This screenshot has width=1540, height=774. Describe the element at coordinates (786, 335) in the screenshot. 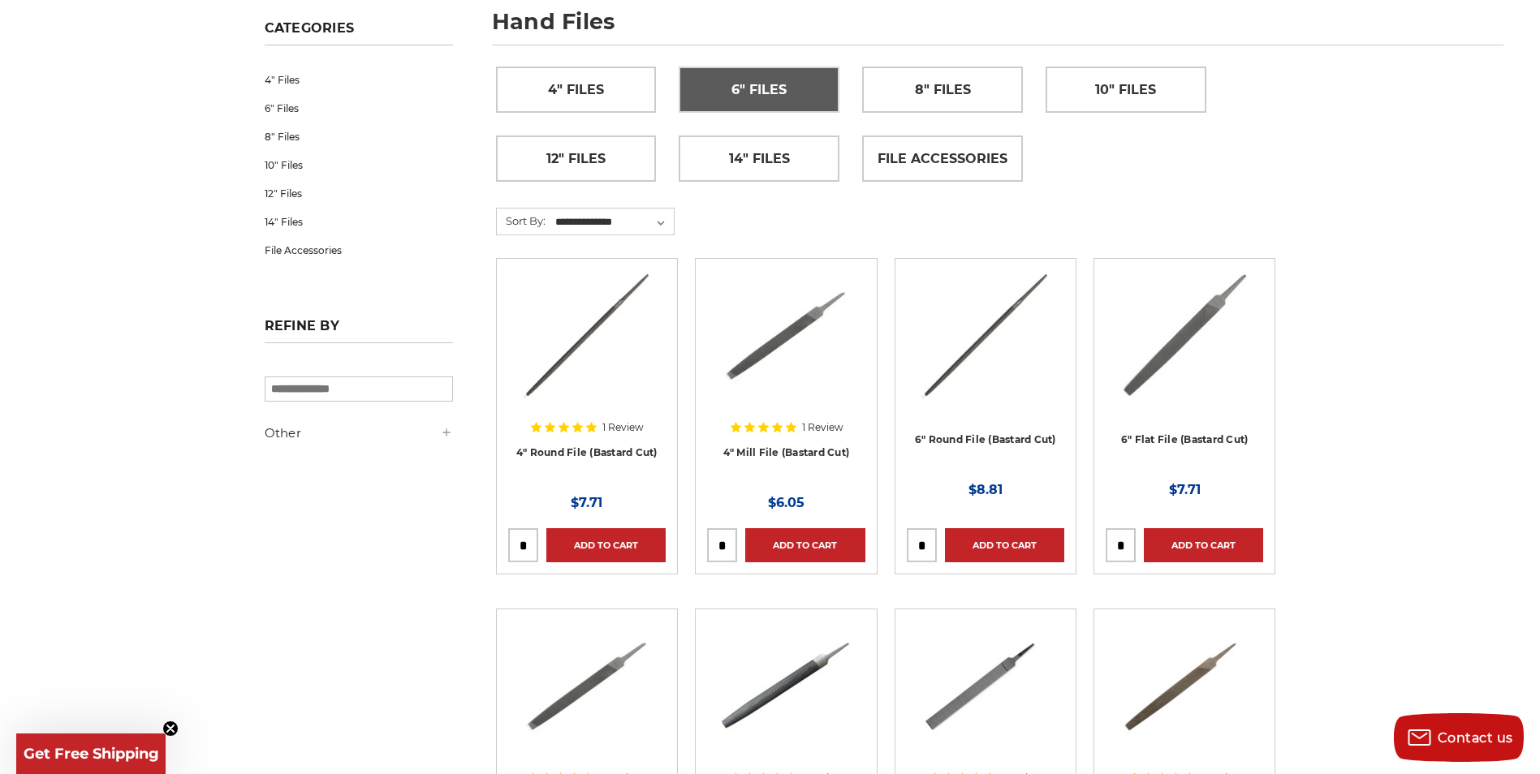

I see `img: 4" Mill File Bastard Cut` at that location.